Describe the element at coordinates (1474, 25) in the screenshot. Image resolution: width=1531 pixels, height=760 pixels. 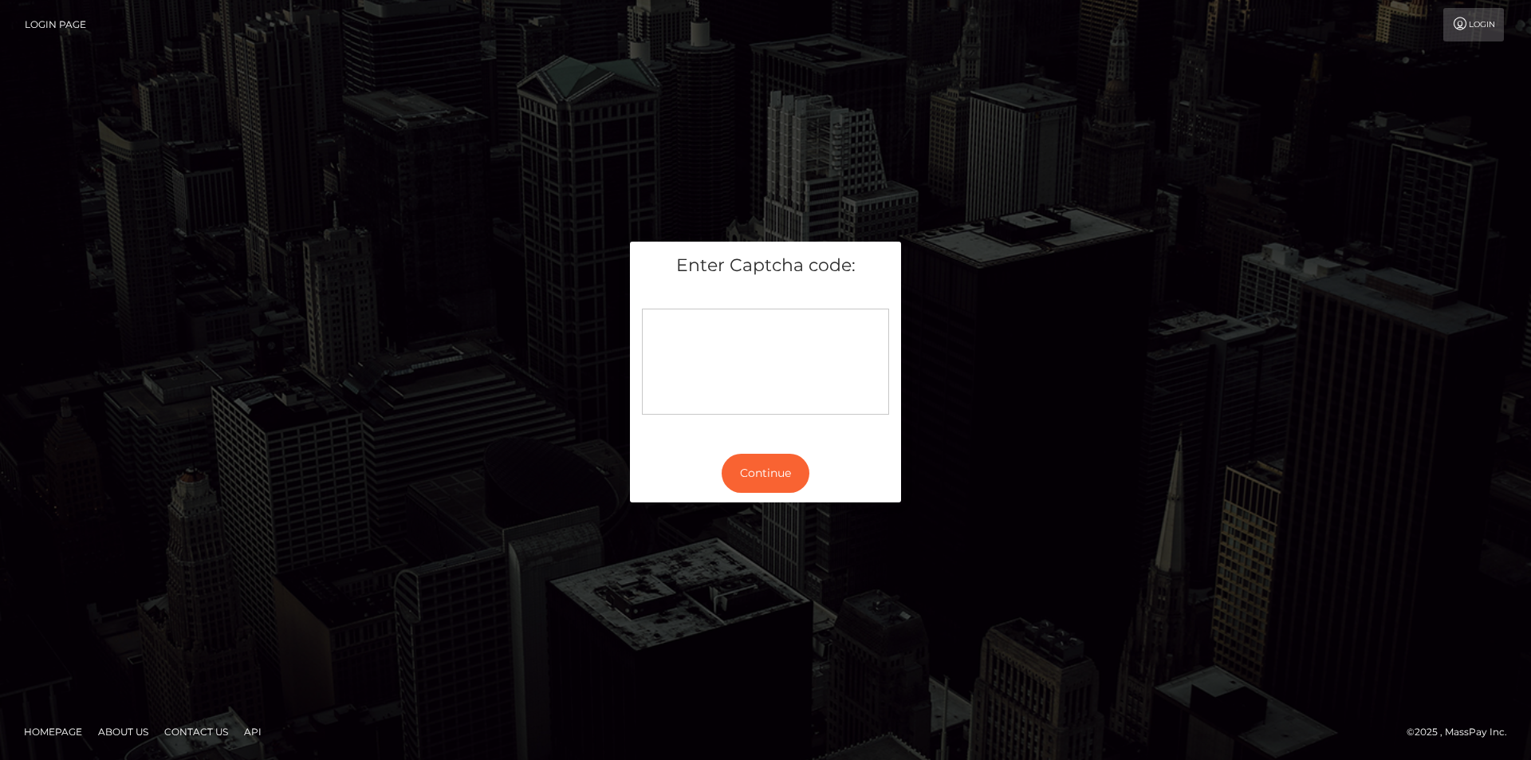
I see `a: Login` at that location.